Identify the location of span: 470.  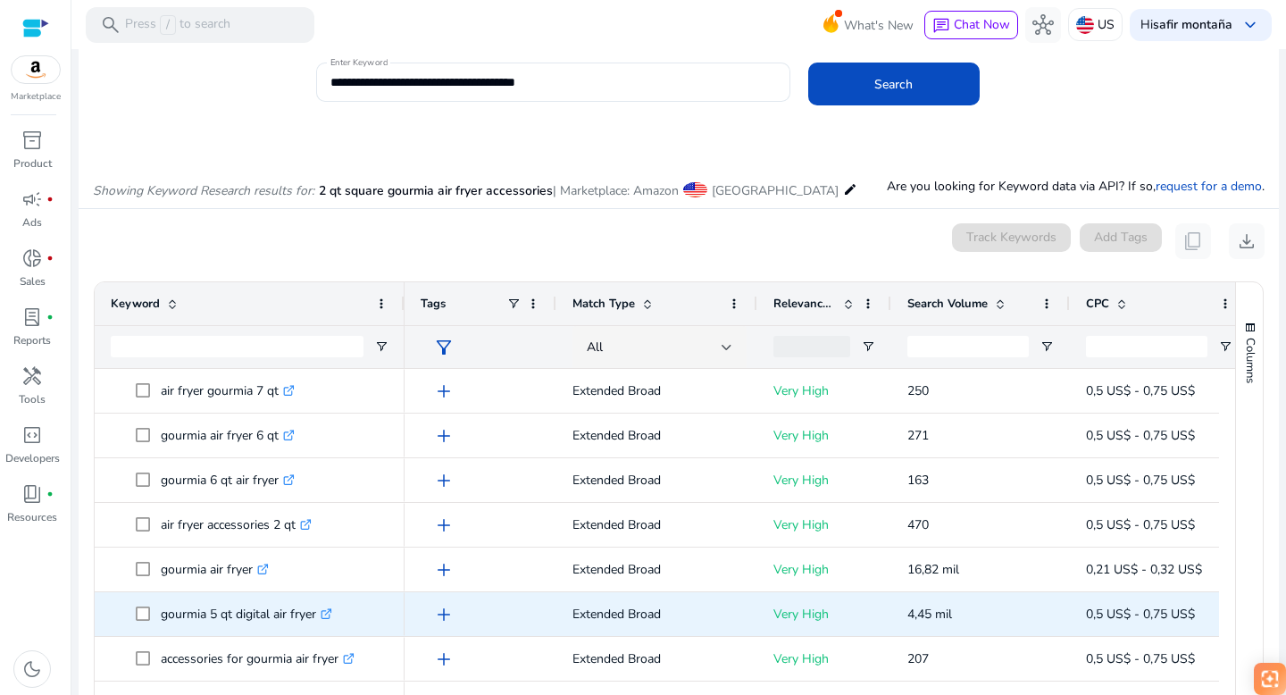
(918, 524).